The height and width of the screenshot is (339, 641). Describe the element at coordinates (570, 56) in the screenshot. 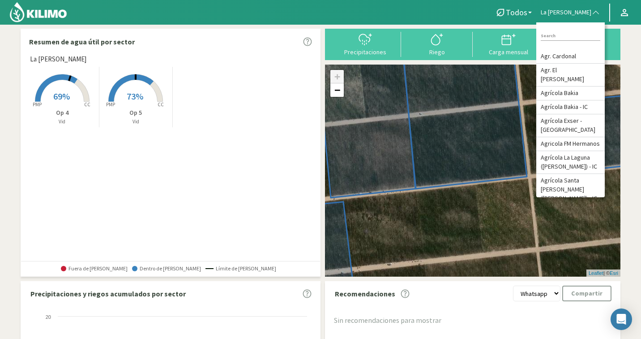

I see `li: Agr. Cardonal` at that location.